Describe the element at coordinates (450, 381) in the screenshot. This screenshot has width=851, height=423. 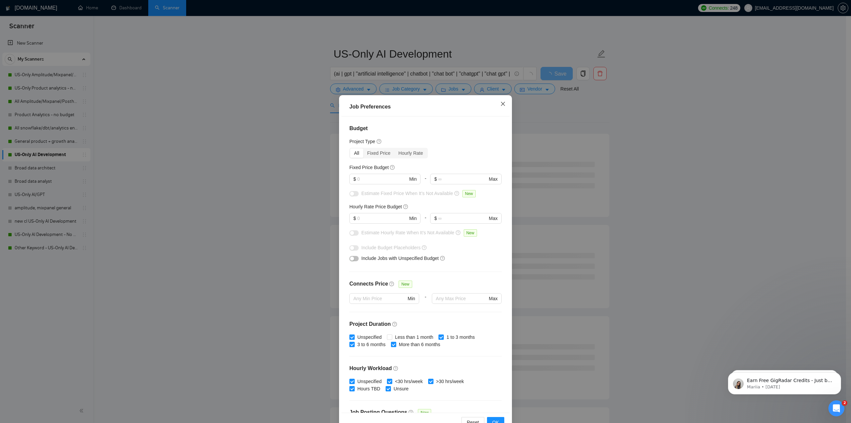
I see `span: >30 hrs/week` at that location.